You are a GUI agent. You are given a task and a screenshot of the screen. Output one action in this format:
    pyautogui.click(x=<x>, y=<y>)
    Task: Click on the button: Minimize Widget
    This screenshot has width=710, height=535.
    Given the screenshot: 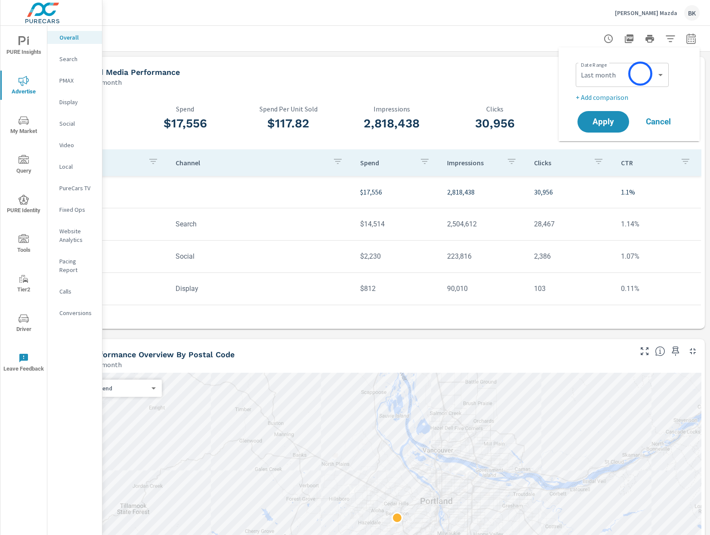 What is the action you would take?
    pyautogui.click(x=693, y=351)
    